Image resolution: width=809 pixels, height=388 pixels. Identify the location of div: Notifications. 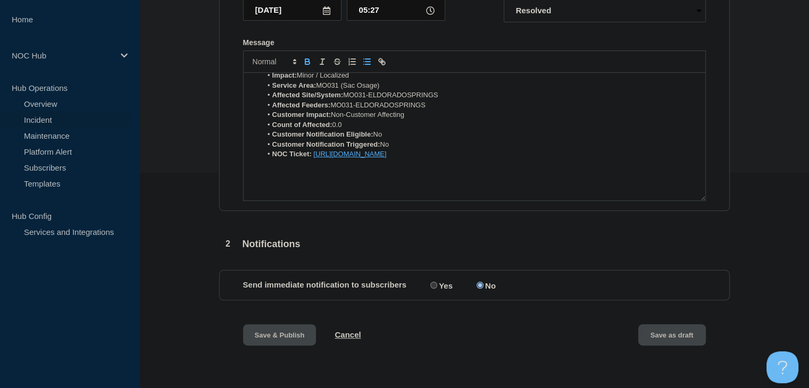
(259, 244).